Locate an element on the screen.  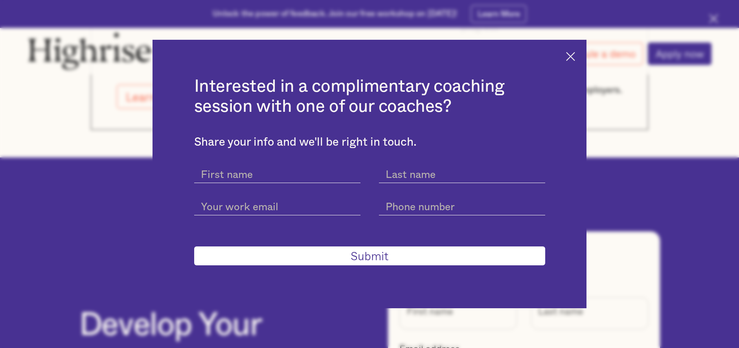
input: Submit is located at coordinates (370, 256).